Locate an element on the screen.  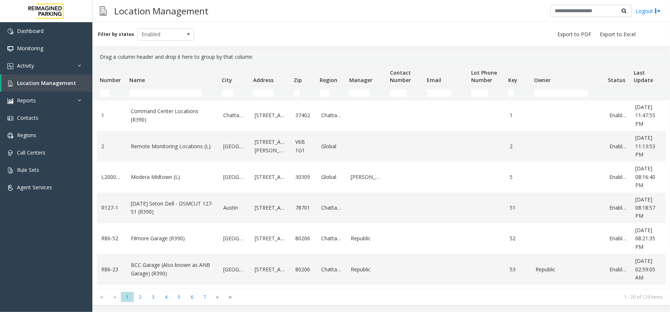
span: Regions is located at coordinates (27, 135).